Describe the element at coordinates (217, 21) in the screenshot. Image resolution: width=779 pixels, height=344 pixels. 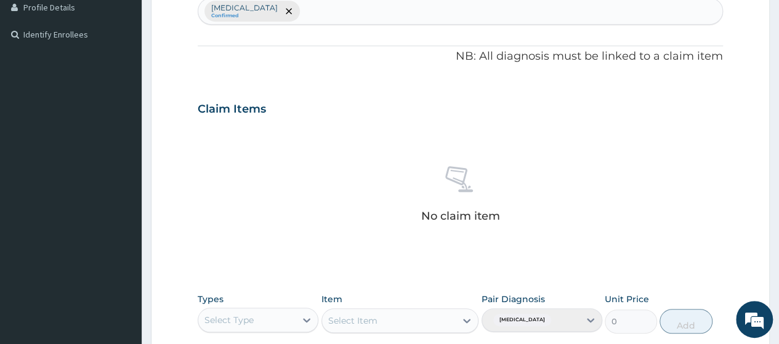
I see `div: Minimize live chat window` at that location.